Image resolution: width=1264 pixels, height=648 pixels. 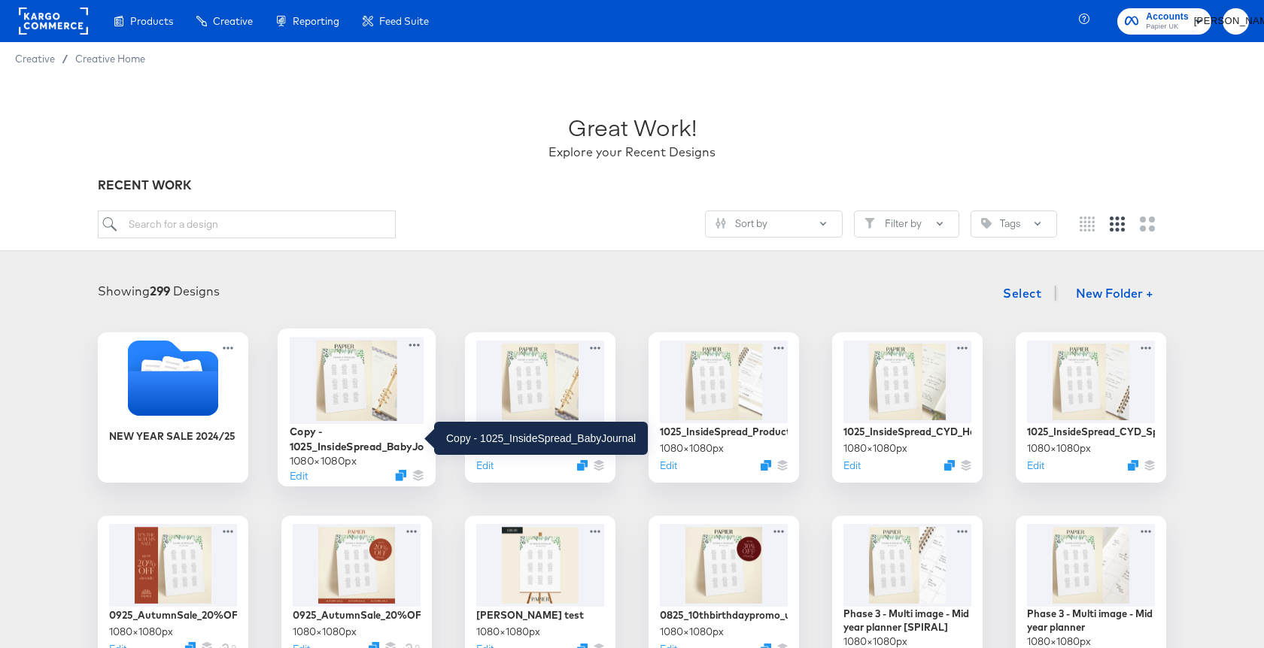 I want to click on button: TagTags, so click(x=1013, y=224).